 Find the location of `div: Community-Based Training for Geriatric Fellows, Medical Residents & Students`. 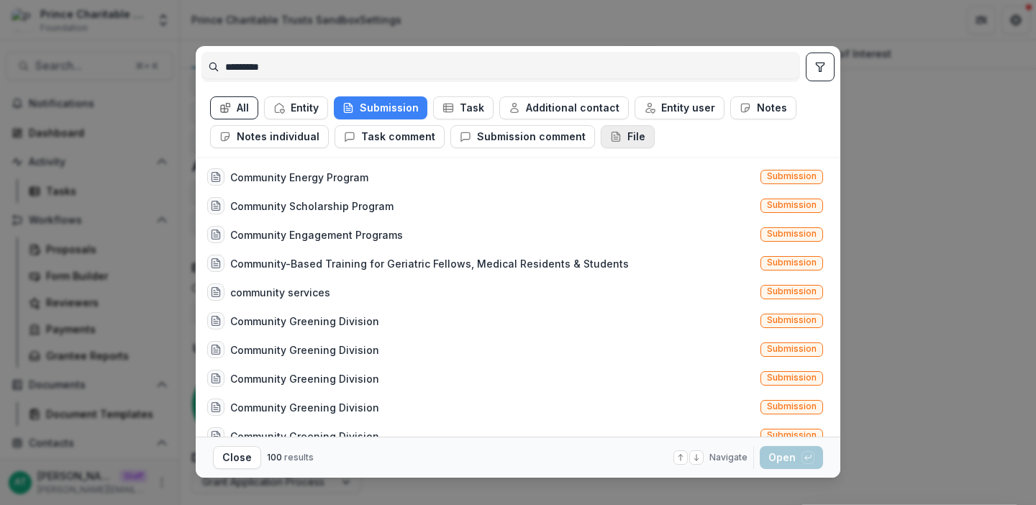

div: Community-Based Training for Geriatric Fellows, Medical Residents & Students is located at coordinates (429, 263).